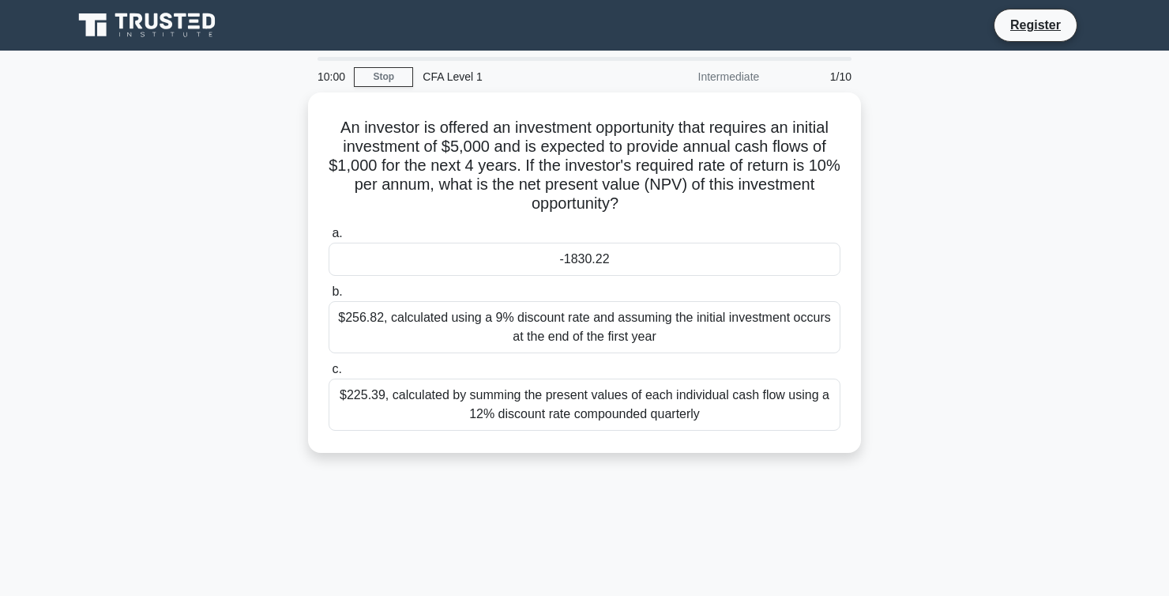 This screenshot has height=596, width=1169. I want to click on div: $225.39, calculated by summing the present values of each individual cash flow using a 12% discou..., so click(585, 404).